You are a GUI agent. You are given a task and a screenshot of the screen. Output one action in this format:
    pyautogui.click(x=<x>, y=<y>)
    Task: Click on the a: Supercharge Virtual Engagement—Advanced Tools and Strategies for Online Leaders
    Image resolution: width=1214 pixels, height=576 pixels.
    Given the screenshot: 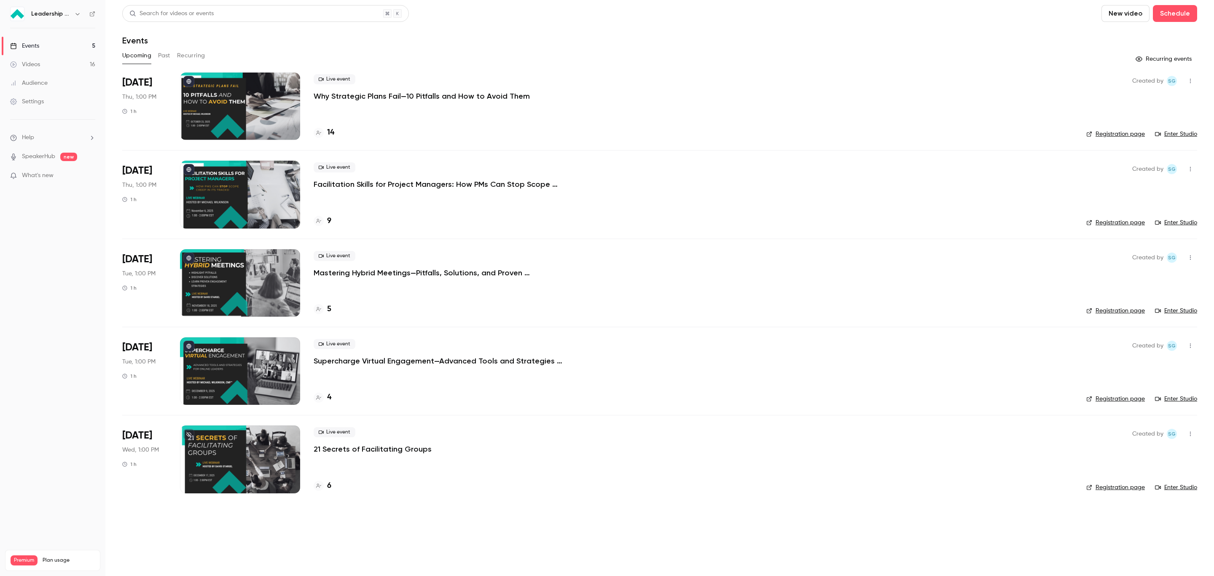 What is the action you would take?
    pyautogui.click(x=440, y=361)
    